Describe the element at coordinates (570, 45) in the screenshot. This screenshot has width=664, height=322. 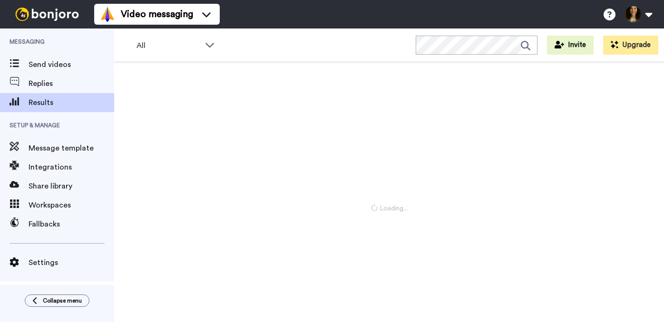
I see `a: Invite` at that location.